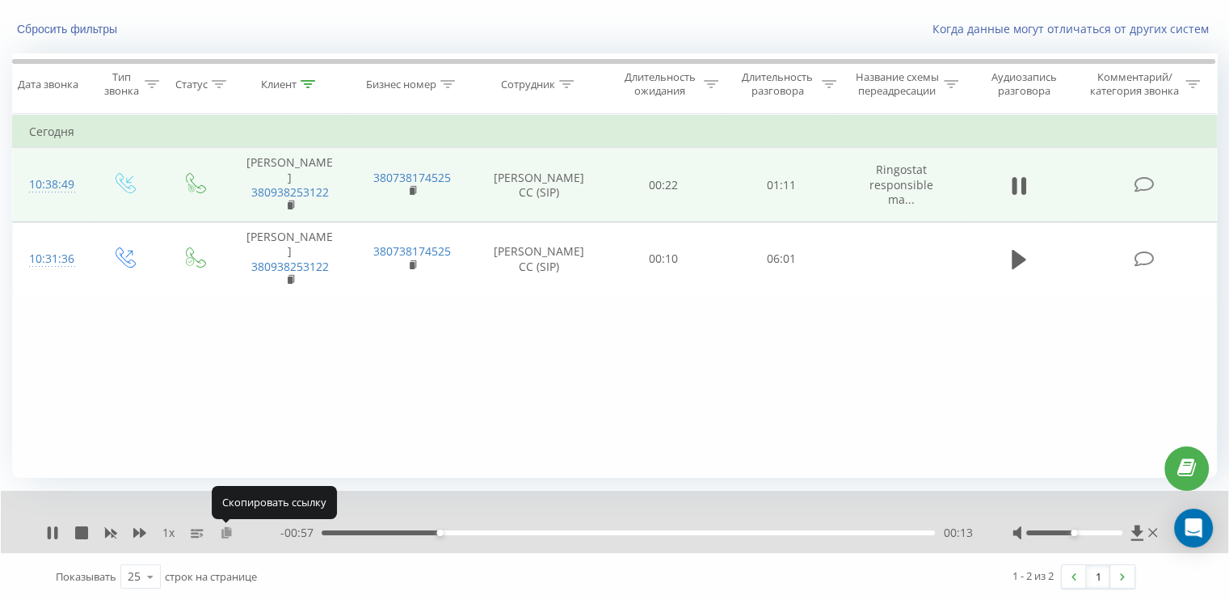  Describe the element at coordinates (50, 184) in the screenshot. I see `div: 10:38:49` at that location.